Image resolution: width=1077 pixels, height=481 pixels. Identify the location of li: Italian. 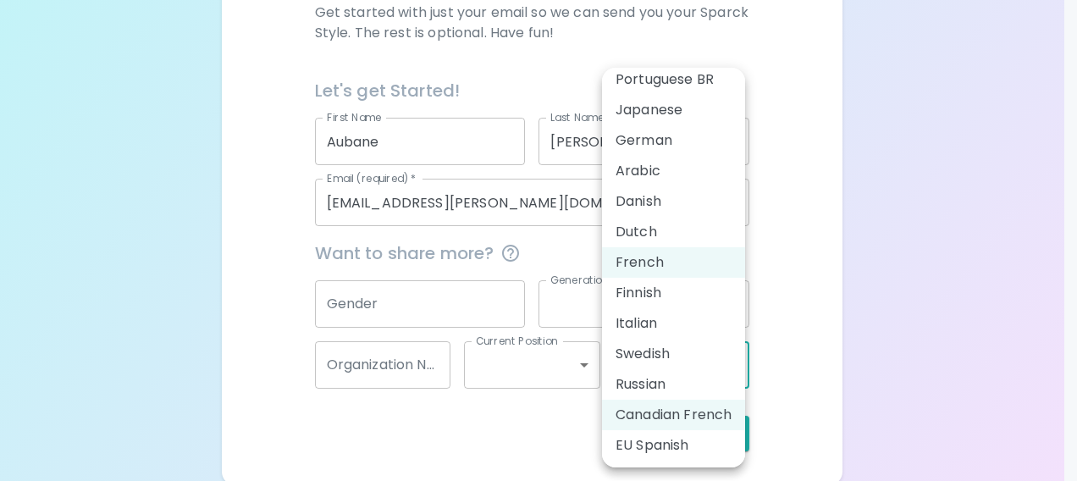
(673, 323).